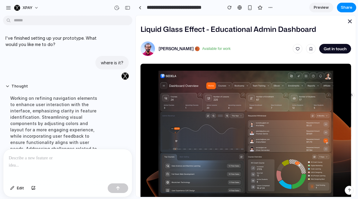  Describe the element at coordinates (321, 8) in the screenshot. I see `a: Preview` at that location.